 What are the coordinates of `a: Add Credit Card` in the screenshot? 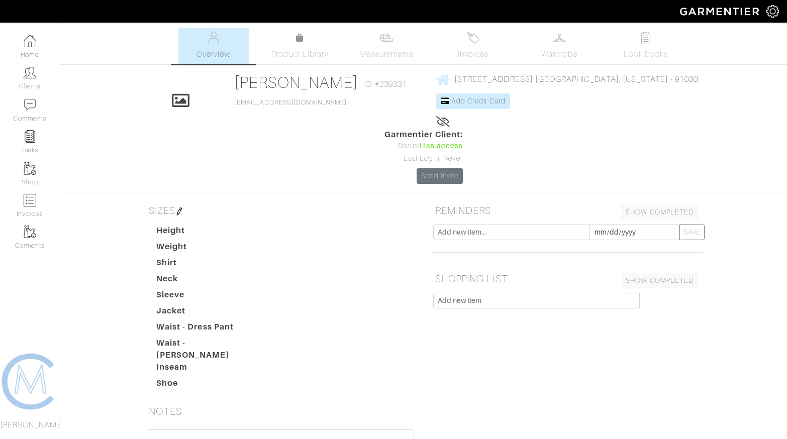 It's located at (473, 101).